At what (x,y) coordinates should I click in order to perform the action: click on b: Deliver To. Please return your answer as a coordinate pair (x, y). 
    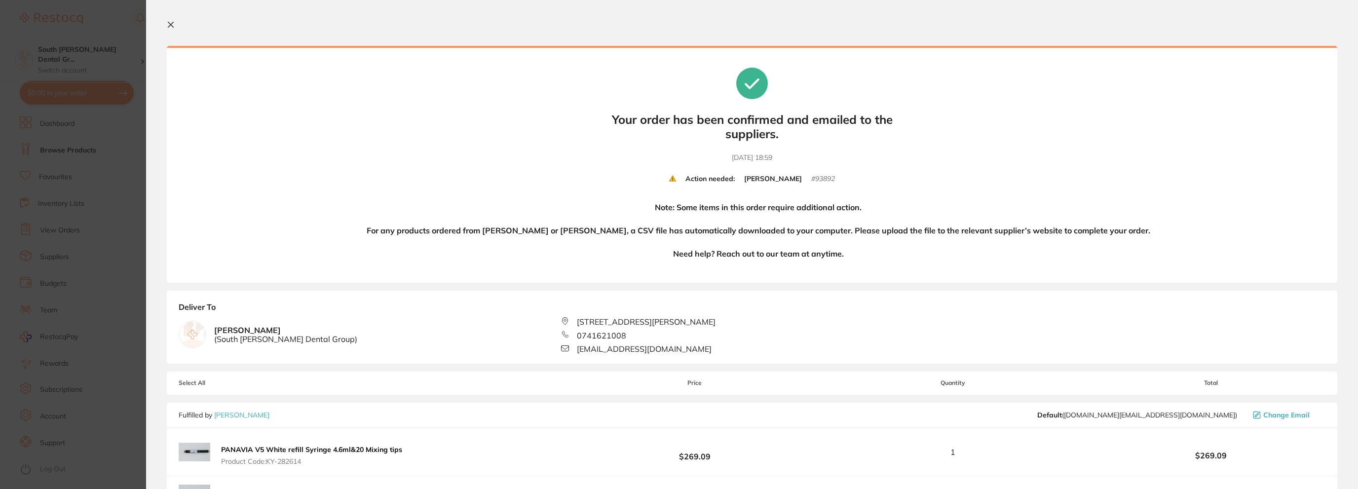
    Looking at the image, I should click on (752, 310).